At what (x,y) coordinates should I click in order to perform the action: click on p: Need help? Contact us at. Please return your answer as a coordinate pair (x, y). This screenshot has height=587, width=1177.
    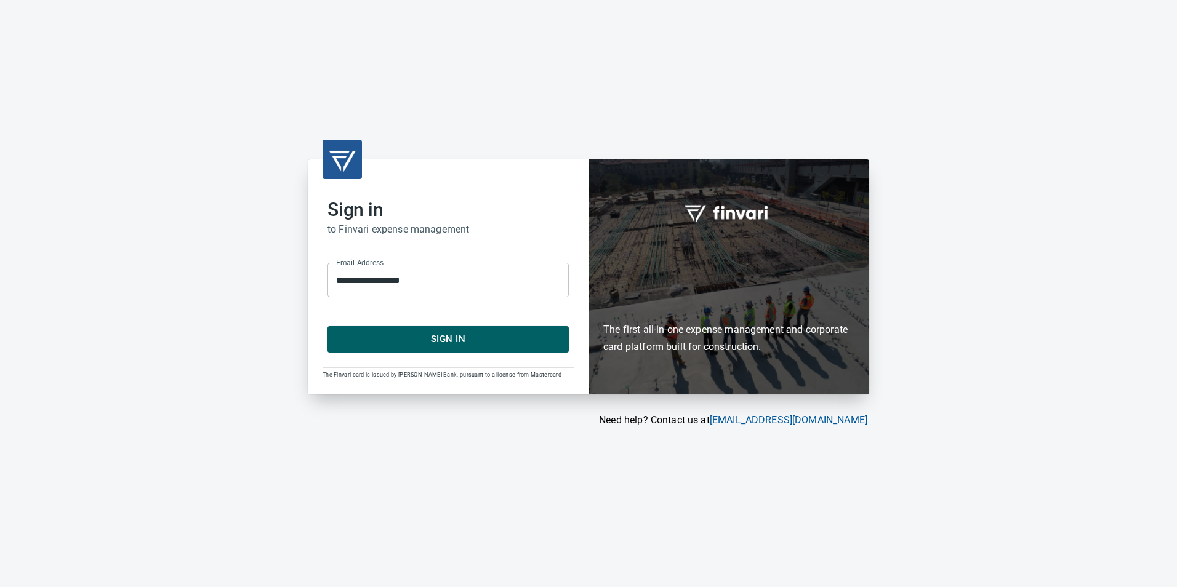
    Looking at the image, I should click on (587, 420).